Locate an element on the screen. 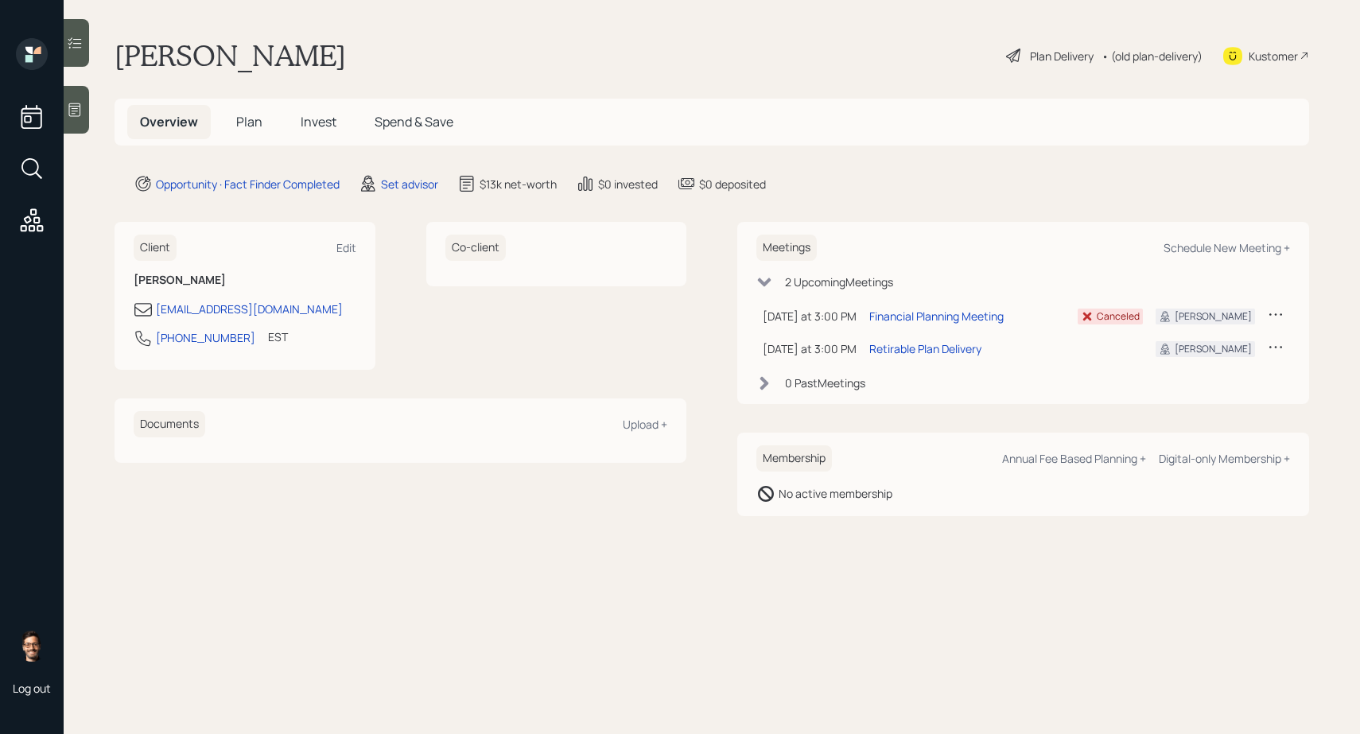  div: Annual Fee Based Planning + is located at coordinates (1074, 458).